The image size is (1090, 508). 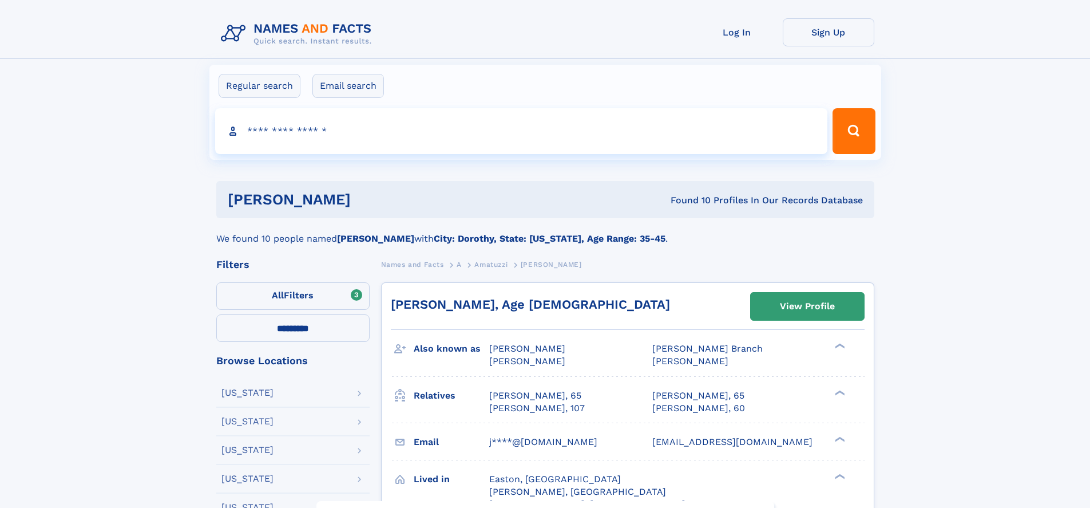 I want to click on a: Amatuzzi, so click(x=491, y=264).